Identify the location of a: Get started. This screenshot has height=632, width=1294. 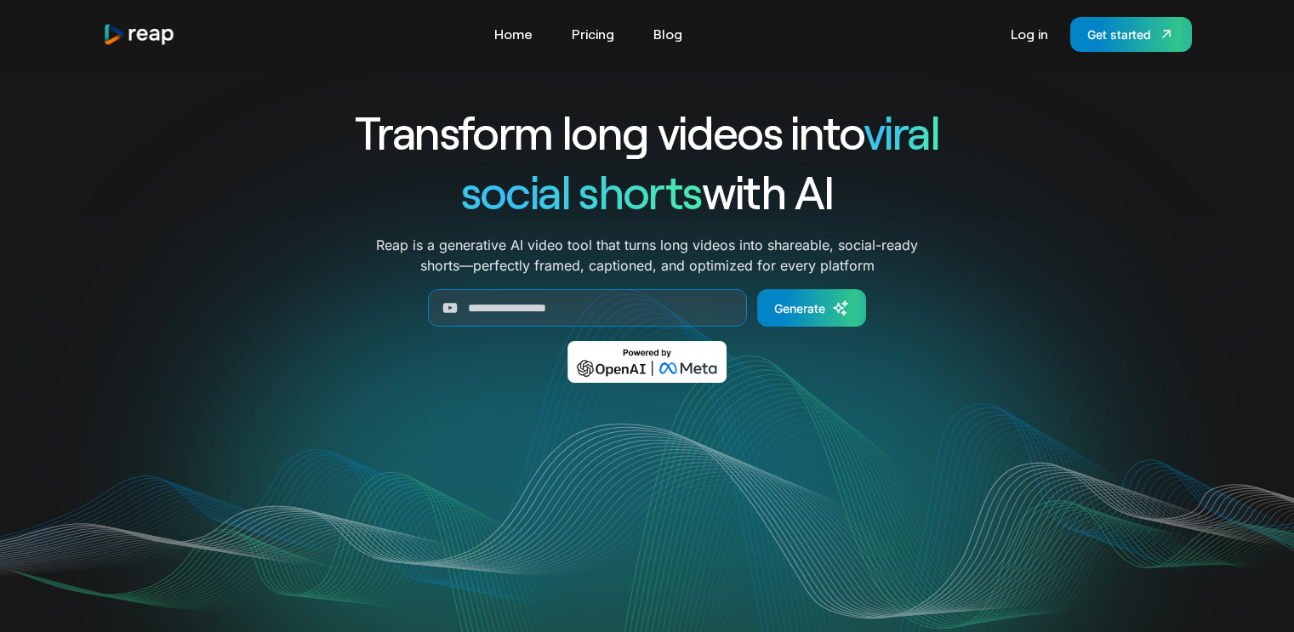
(1131, 34).